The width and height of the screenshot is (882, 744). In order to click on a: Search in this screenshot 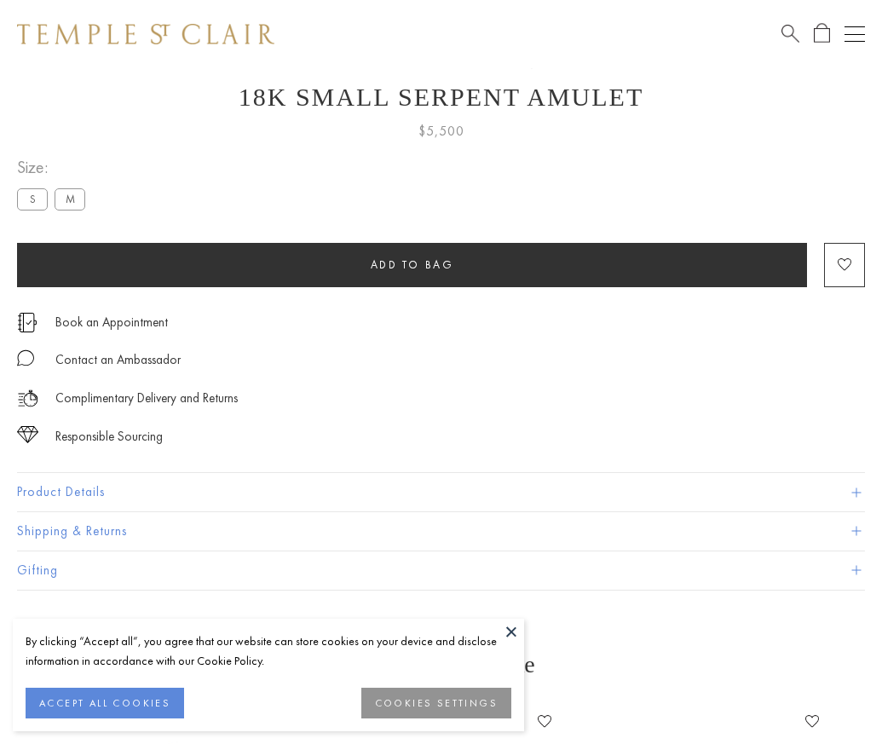, I will do `click(790, 33)`.